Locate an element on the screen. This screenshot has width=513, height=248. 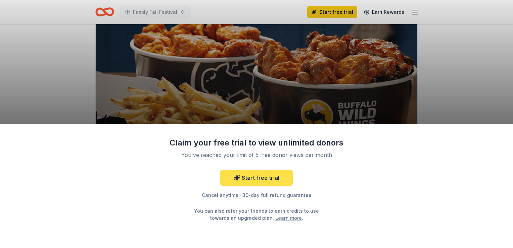
div: Cancel anytime · 30-day full refund guarantee is located at coordinates (256, 195).